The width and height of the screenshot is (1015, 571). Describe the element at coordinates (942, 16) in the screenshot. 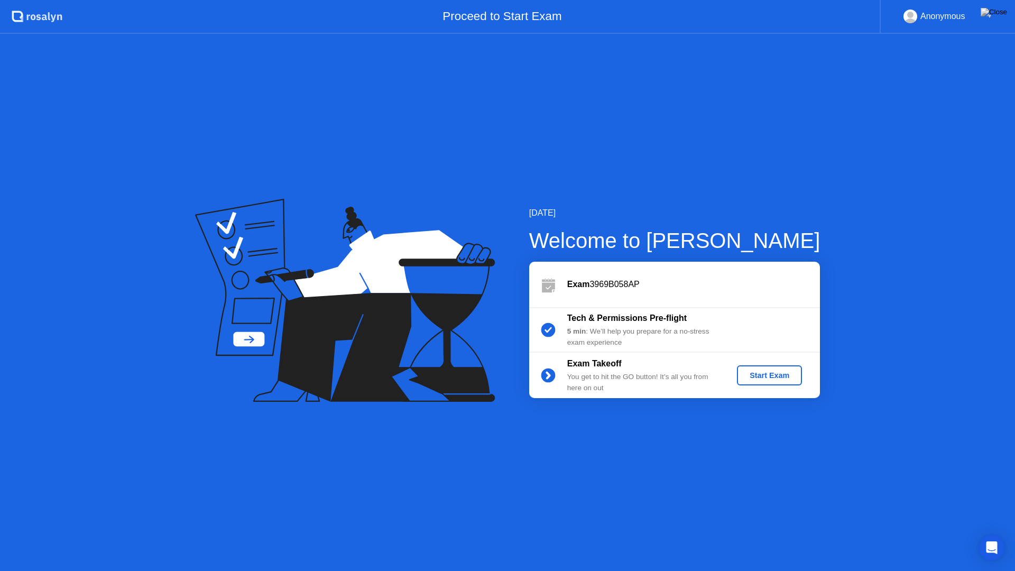

I see `div: Anonymous` at that location.